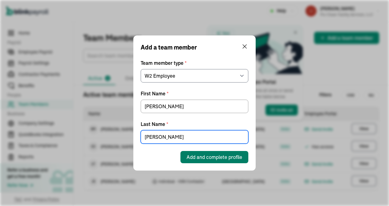 This screenshot has width=389, height=206. I want to click on label: First Name, so click(195, 94).